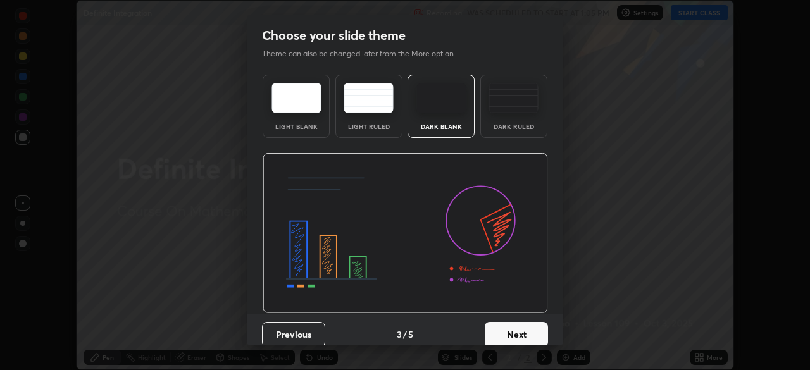  I want to click on h4: 5, so click(411, 334).